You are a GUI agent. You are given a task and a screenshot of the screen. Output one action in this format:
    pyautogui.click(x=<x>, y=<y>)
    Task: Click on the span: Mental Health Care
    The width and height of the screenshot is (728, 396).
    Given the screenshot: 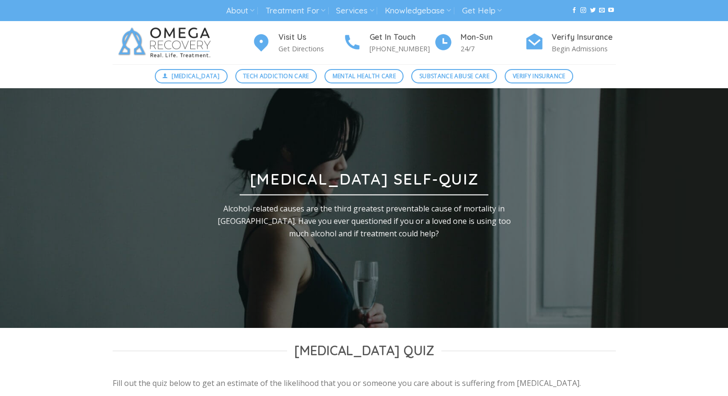 What is the action you would take?
    pyautogui.click(x=364, y=76)
    